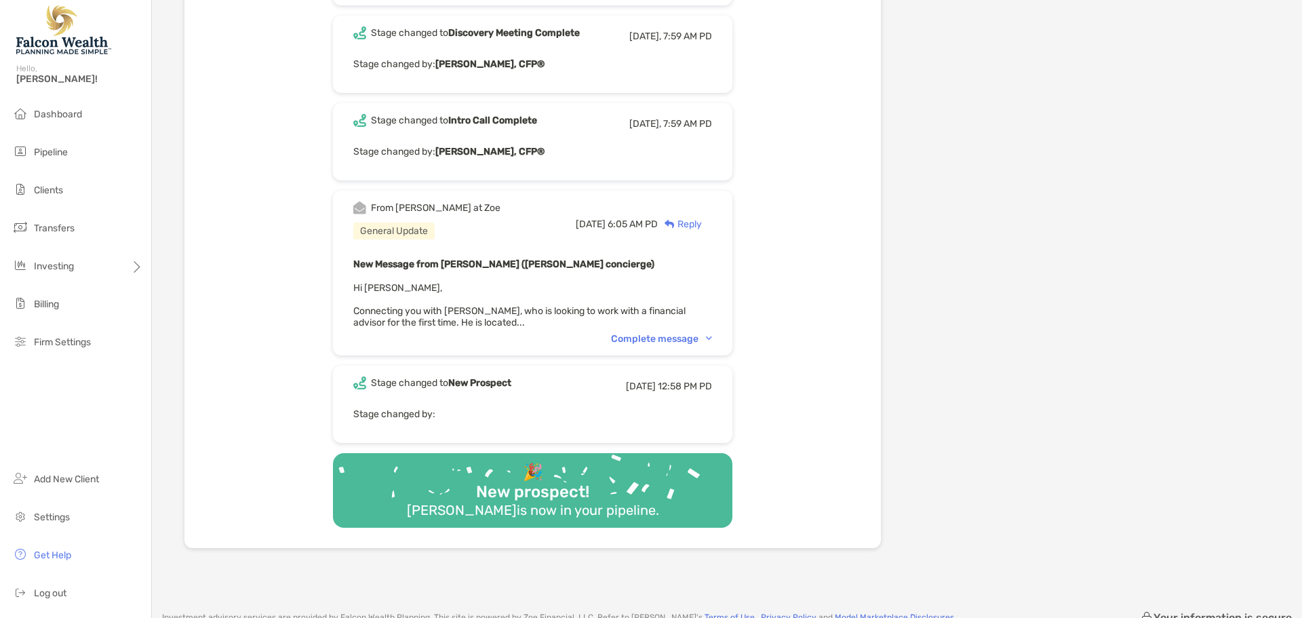 This screenshot has height=618, width=1302. I want to click on img: investing icon, so click(20, 265).